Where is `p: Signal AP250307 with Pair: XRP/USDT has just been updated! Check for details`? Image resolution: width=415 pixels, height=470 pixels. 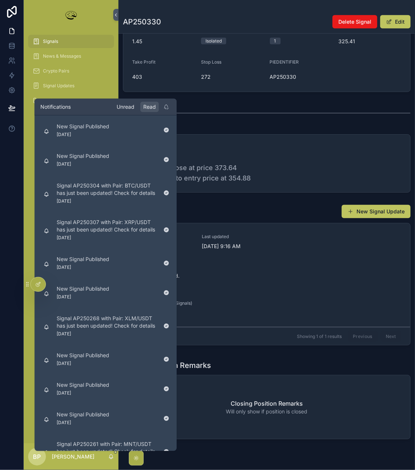
p: Signal AP250307 with Pair: XRP/USDT has just been updated! Check for details is located at coordinates (107, 226).